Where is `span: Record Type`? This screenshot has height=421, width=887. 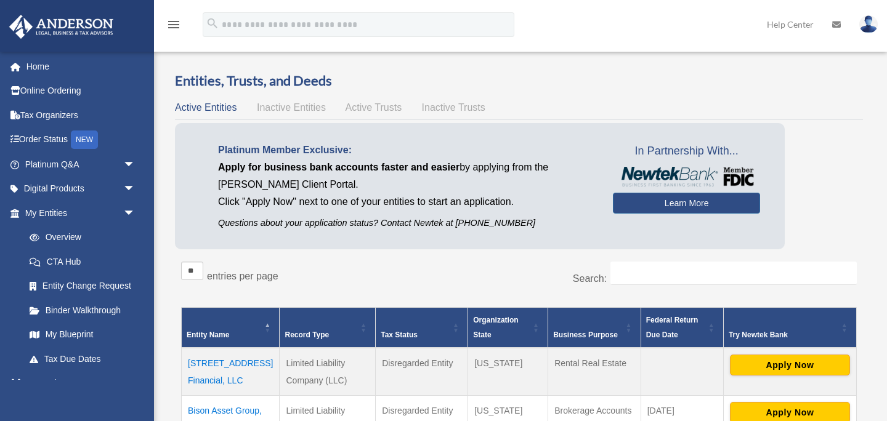 span: Record Type is located at coordinates (307, 335).